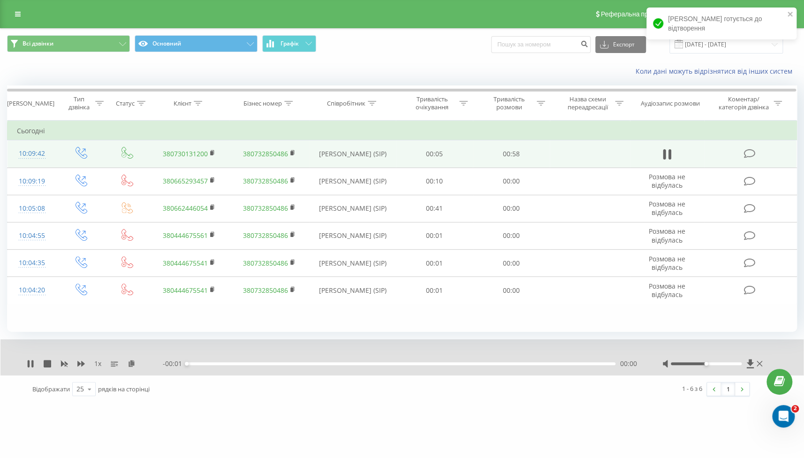  Describe the element at coordinates (32, 290) in the screenshot. I see `div: 10:04:20` at that location.